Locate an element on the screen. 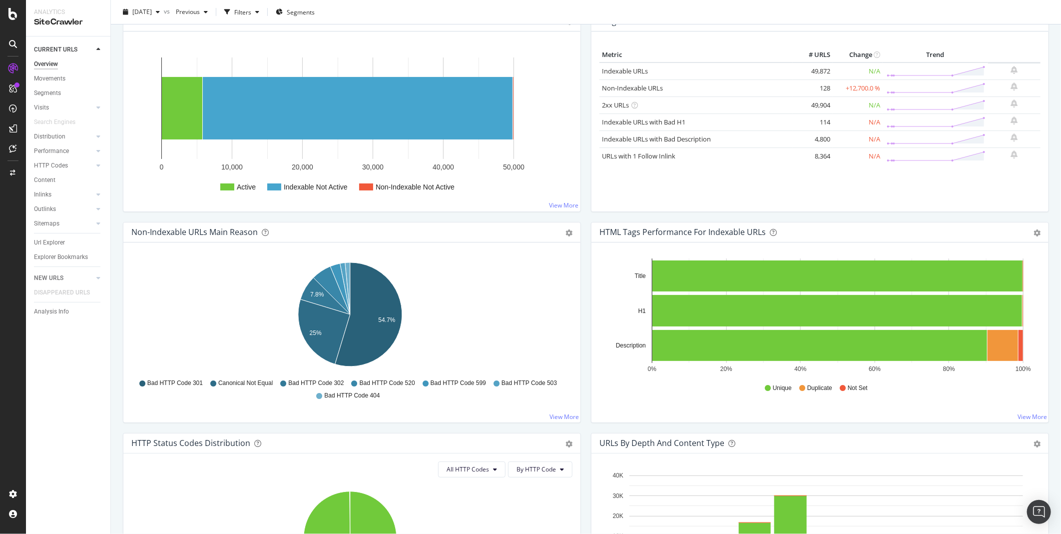 The image size is (1061, 534). td: 114 is located at coordinates (813, 122).